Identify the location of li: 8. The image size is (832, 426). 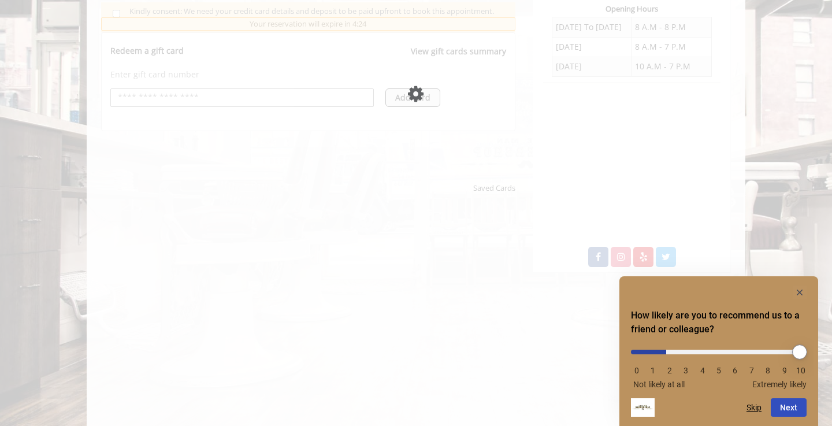
(768, 370).